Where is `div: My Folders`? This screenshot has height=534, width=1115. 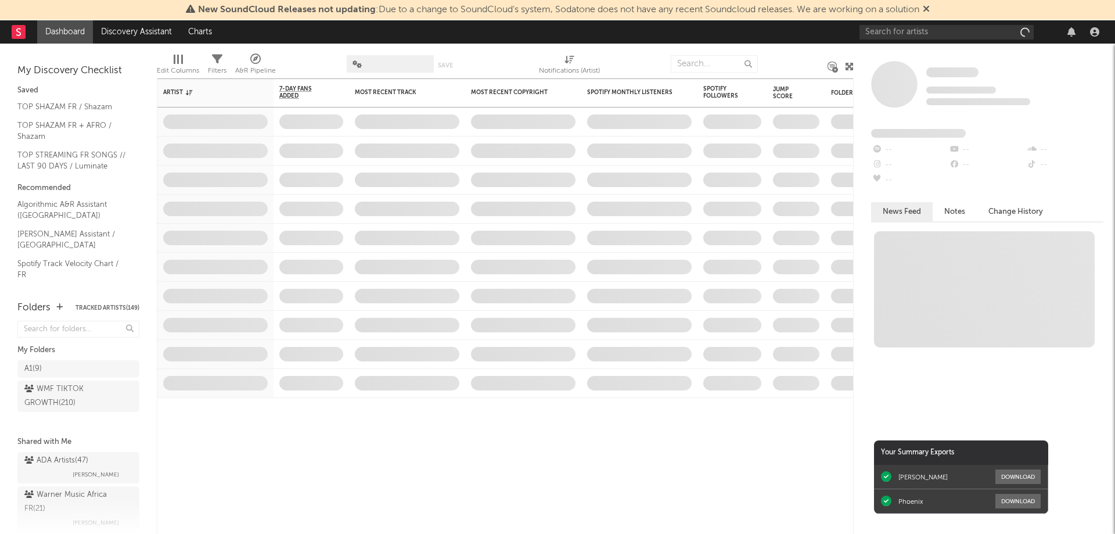
div: My Folders is located at coordinates (78, 350).